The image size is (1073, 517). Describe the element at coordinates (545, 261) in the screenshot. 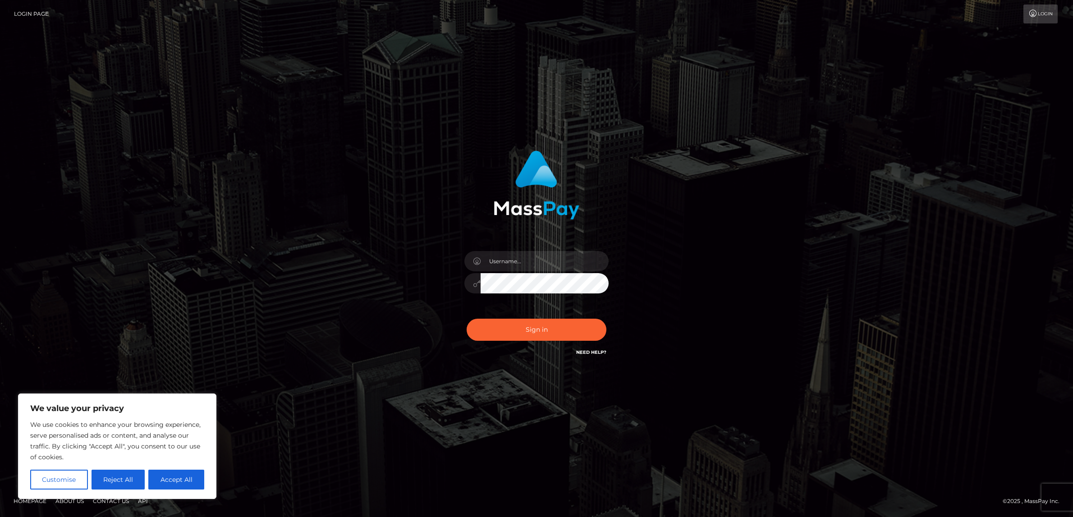

I see `input: Username...` at that location.